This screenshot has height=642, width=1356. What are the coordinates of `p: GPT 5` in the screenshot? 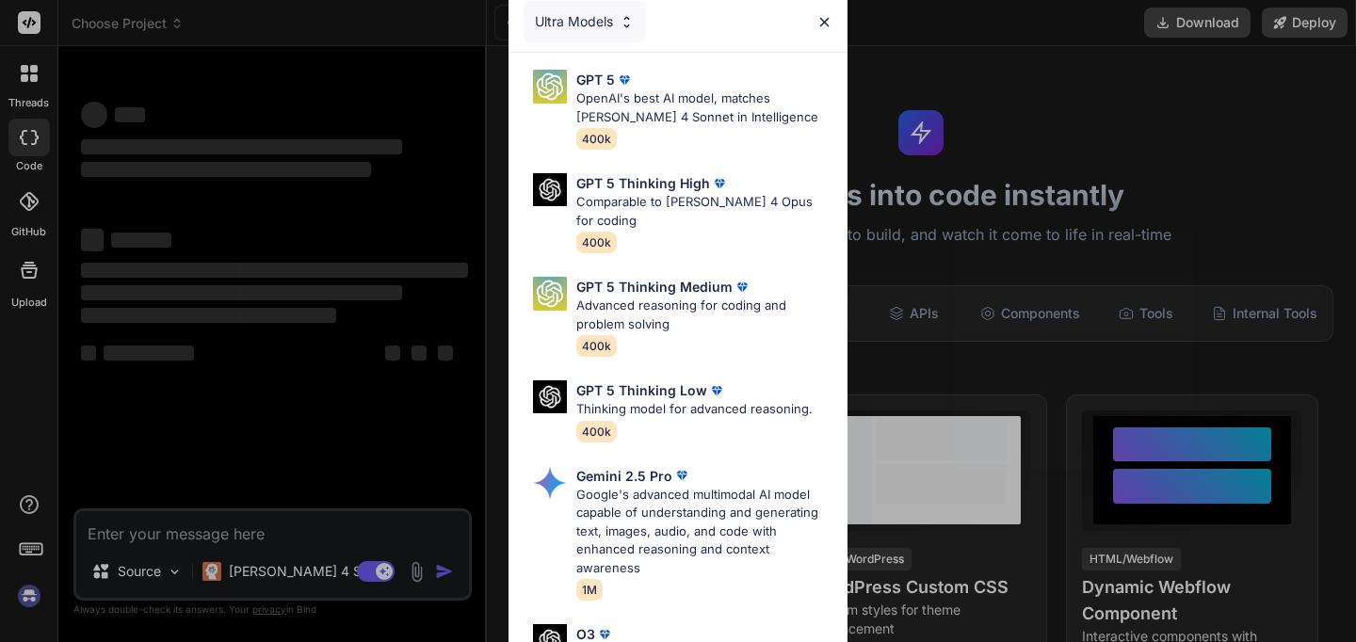 It's located at (595, 79).